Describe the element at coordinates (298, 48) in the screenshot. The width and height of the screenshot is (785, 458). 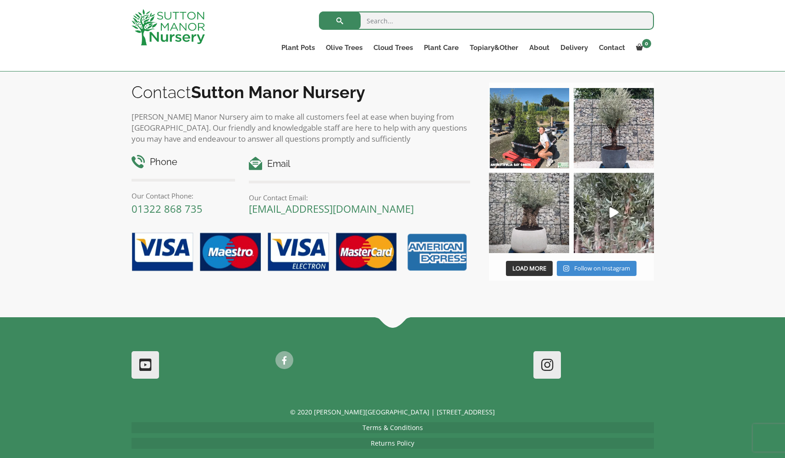
I see `a: Plant Pots` at that location.